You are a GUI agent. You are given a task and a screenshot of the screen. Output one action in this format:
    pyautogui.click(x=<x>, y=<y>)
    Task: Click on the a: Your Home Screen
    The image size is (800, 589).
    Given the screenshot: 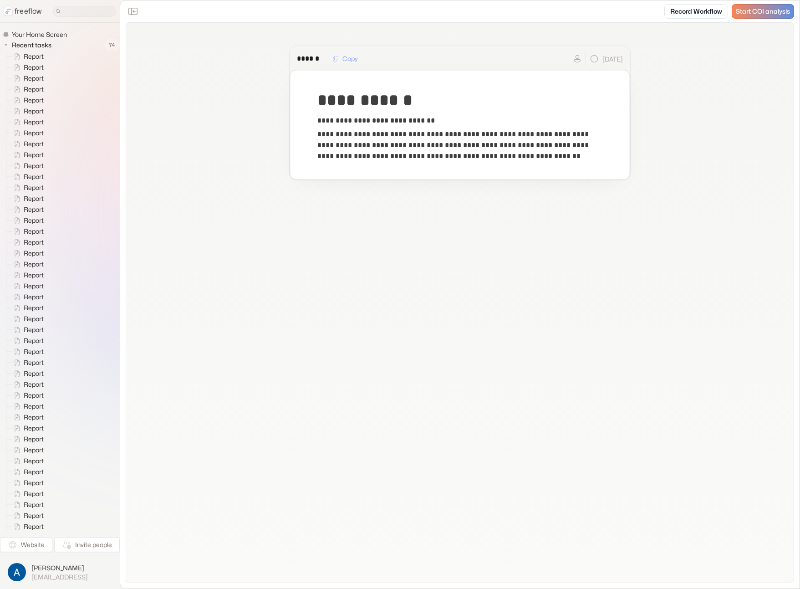 What is the action you would take?
    pyautogui.click(x=36, y=35)
    